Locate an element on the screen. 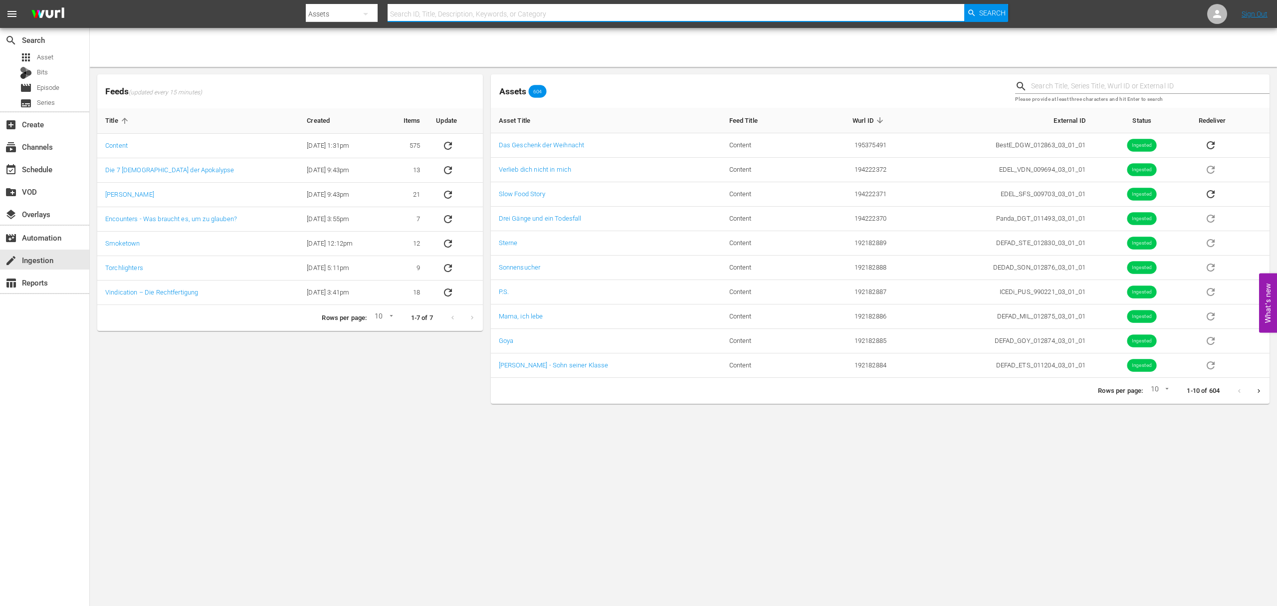 The height and width of the screenshot is (606, 1277). td: DEFAD_STE_012830_03_01_01 is located at coordinates (994, 243).